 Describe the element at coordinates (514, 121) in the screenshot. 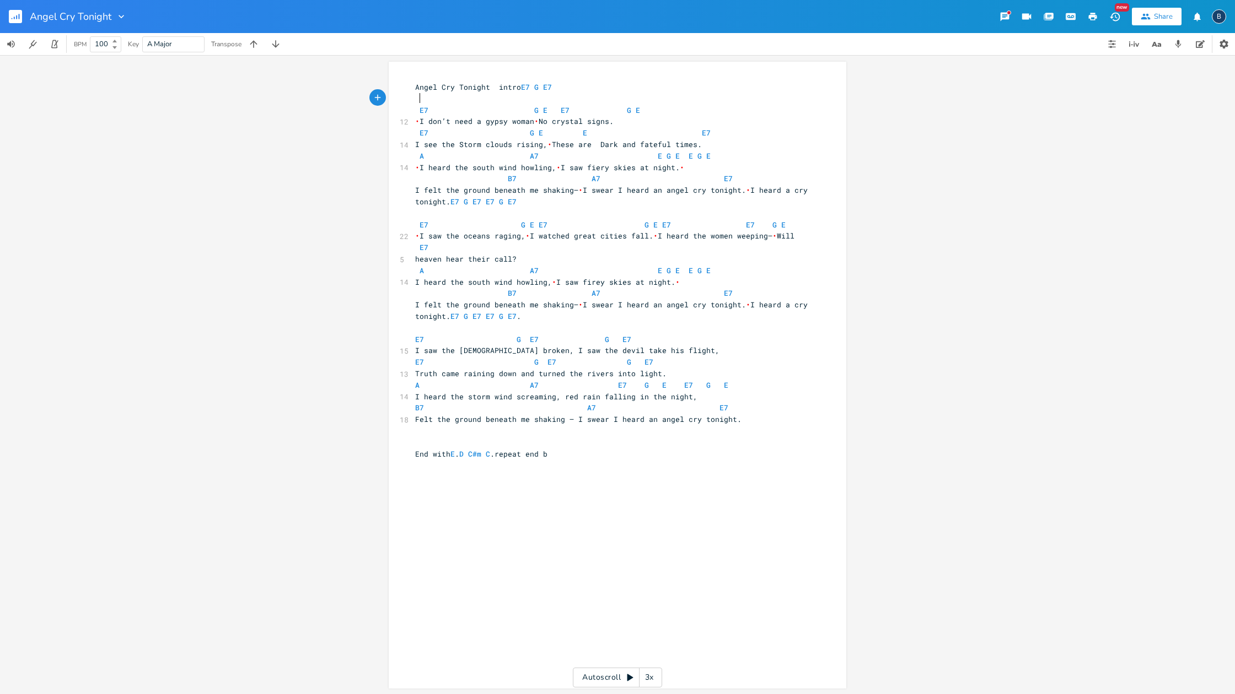

I see `span: I don’t need a gypsy woman No crystal signs.` at that location.